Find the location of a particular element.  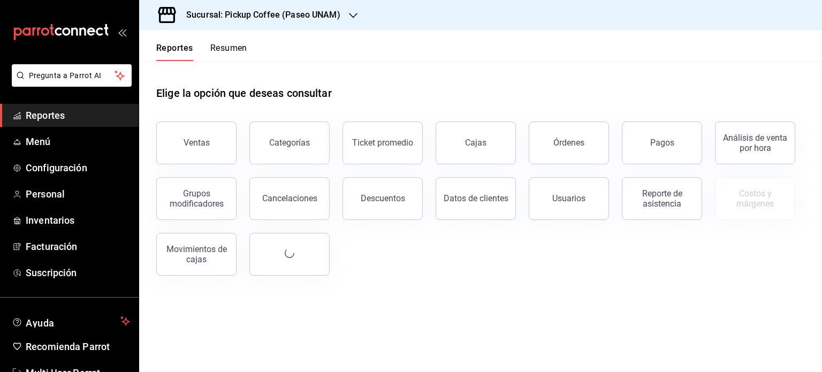

button: Reporte de asistencia is located at coordinates (662, 199).